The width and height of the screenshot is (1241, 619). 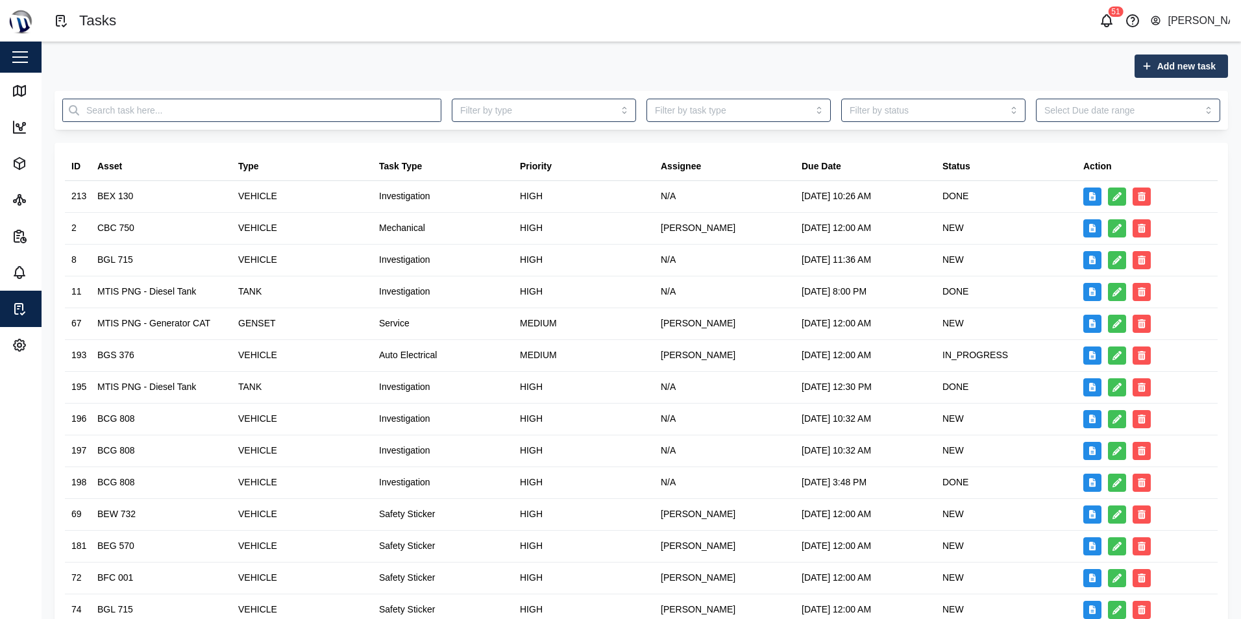 What do you see at coordinates (61, 127) in the screenshot?
I see `div: Dashboard` at bounding box center [61, 127].